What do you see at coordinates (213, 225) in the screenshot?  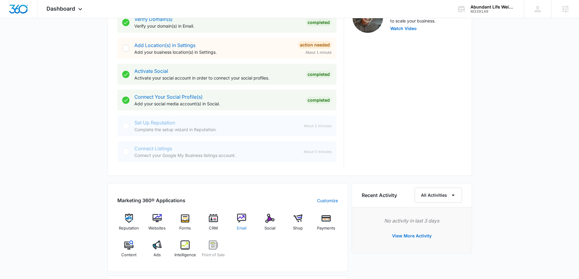 I see `a: CRM` at bounding box center [213, 225].